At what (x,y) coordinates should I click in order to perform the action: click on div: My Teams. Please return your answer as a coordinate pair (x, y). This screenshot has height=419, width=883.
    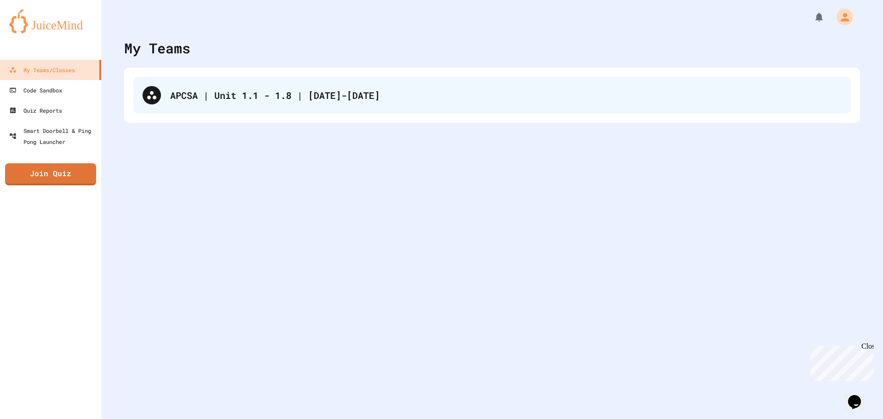
    Looking at the image, I should click on (157, 48).